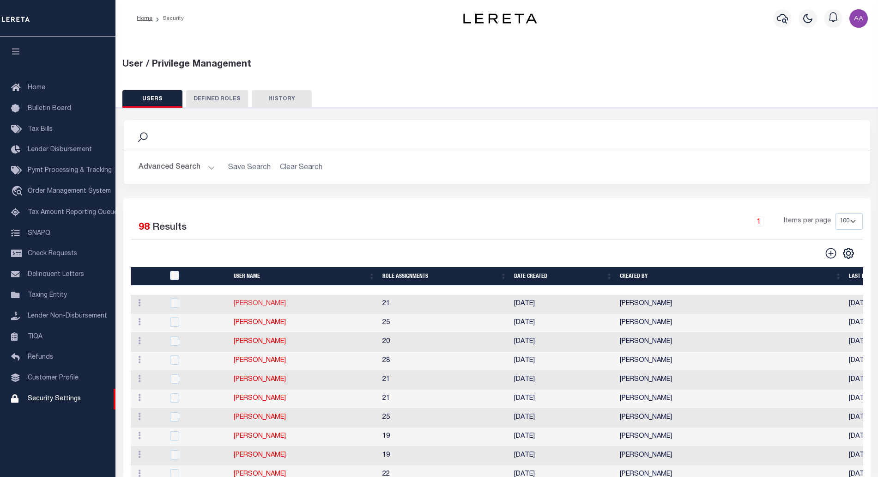  What do you see at coordinates (40, 357) in the screenshot?
I see `span: Refunds` at bounding box center [40, 357].